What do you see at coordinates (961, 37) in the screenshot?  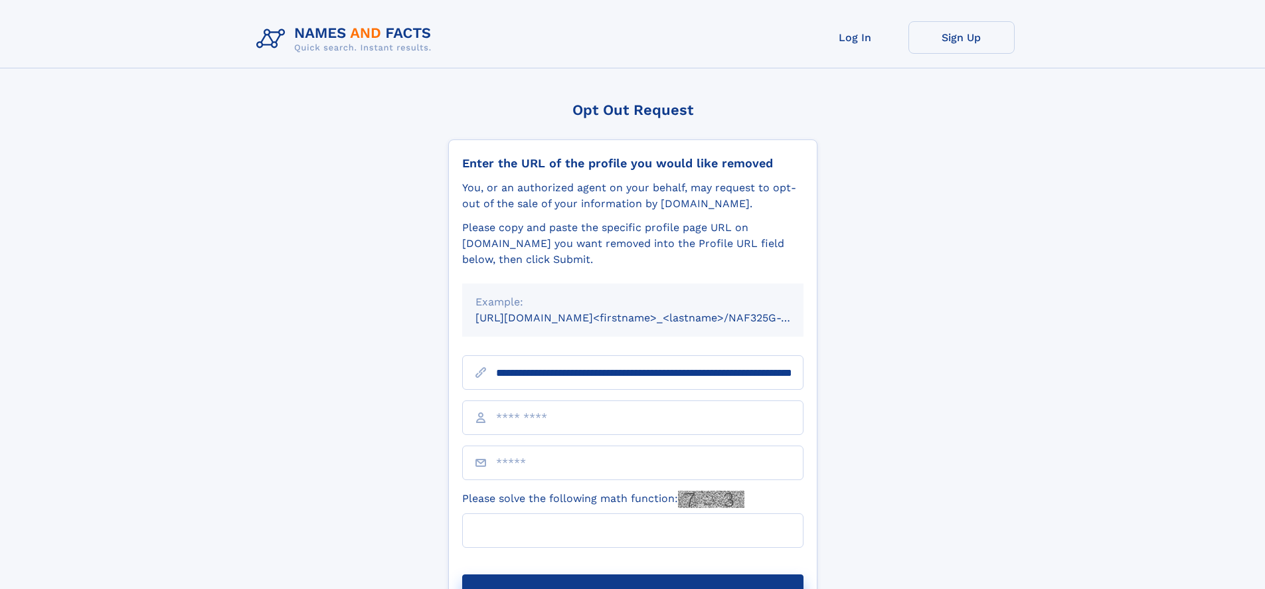 I see `a: Sign Up` at bounding box center [961, 37].